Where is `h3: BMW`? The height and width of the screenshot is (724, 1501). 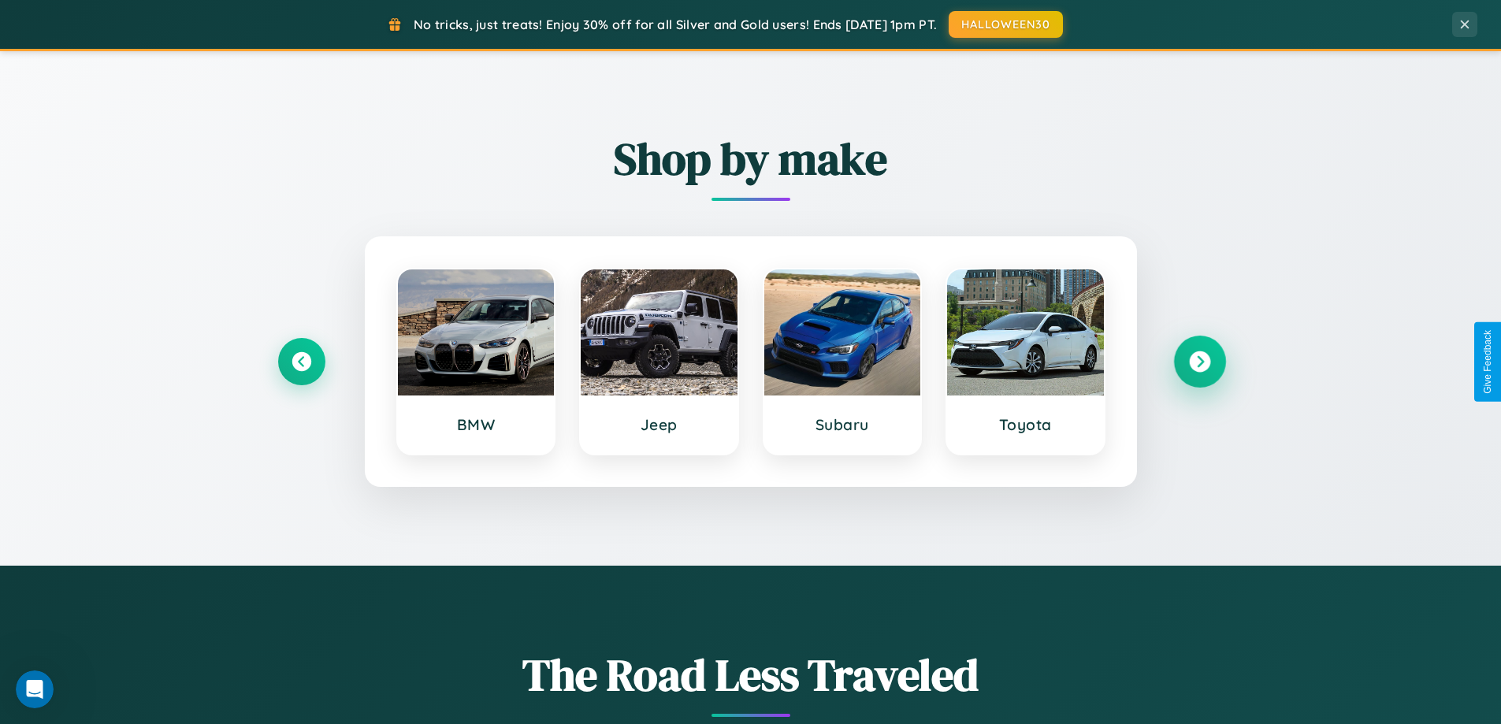 h3: BMW is located at coordinates (476, 425).